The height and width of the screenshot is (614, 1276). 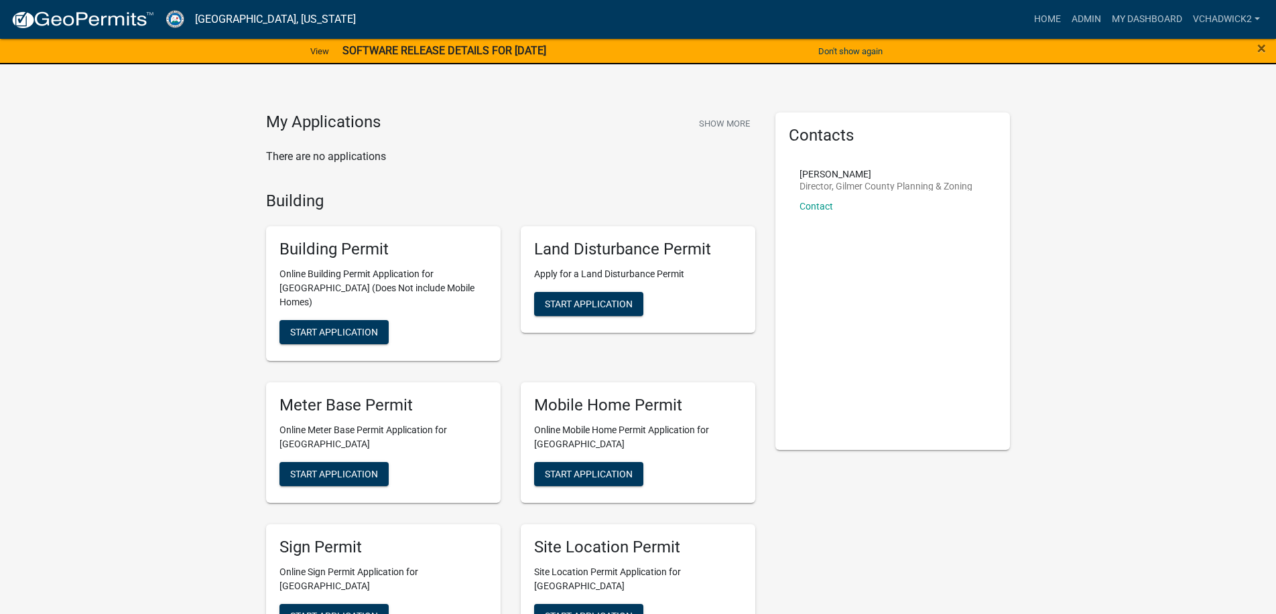 I want to click on button: Show More, so click(x=724, y=123).